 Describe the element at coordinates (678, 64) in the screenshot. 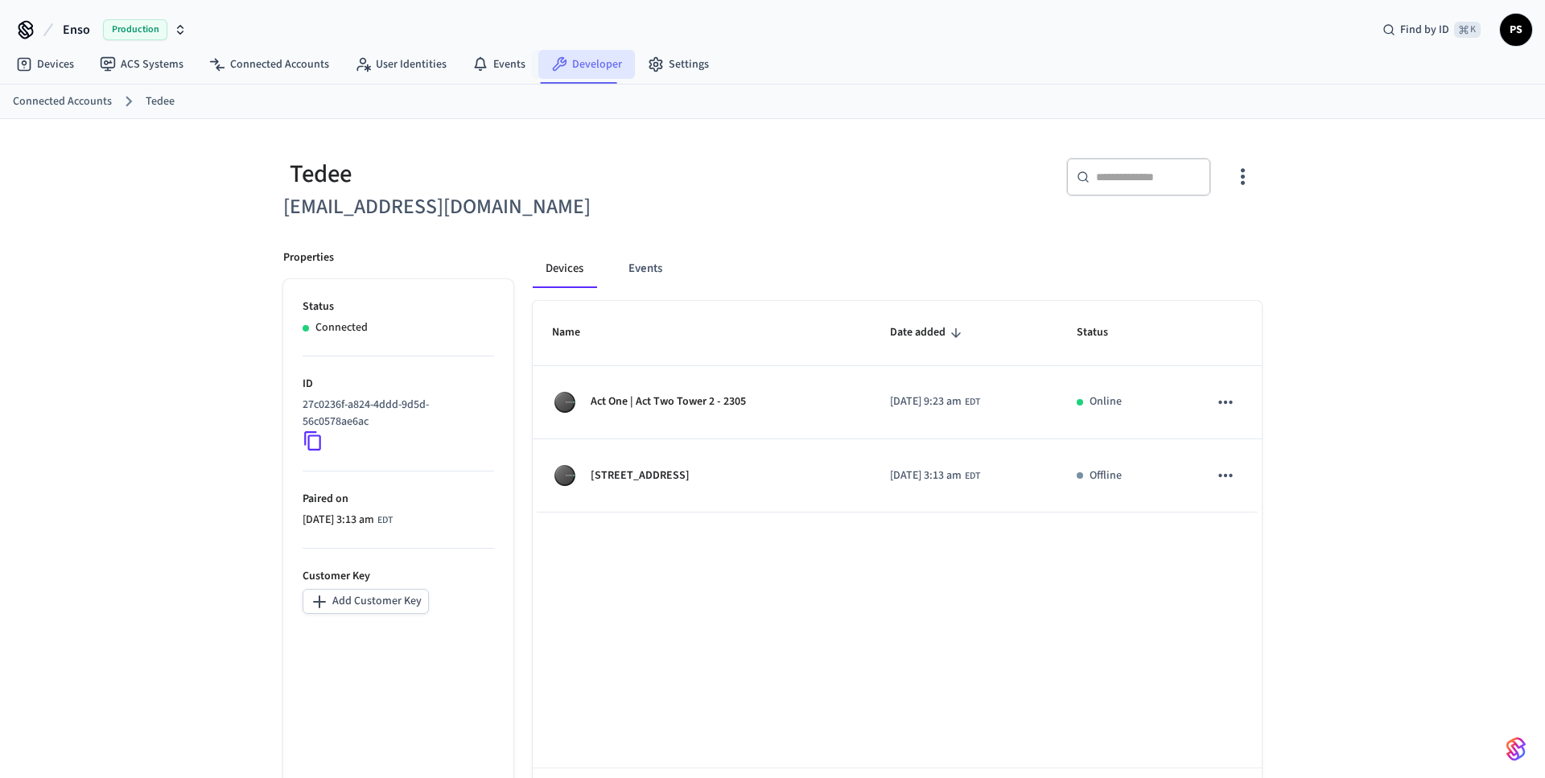

I see `a: Settings` at that location.